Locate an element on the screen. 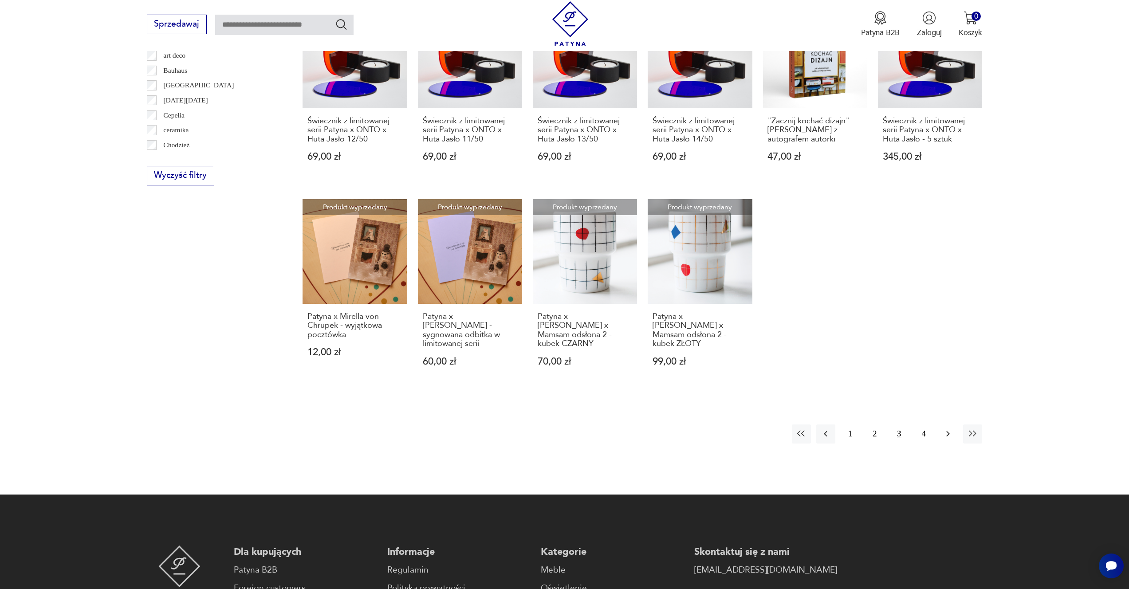 The image size is (1129, 589). p: art deco is located at coordinates (174, 55).